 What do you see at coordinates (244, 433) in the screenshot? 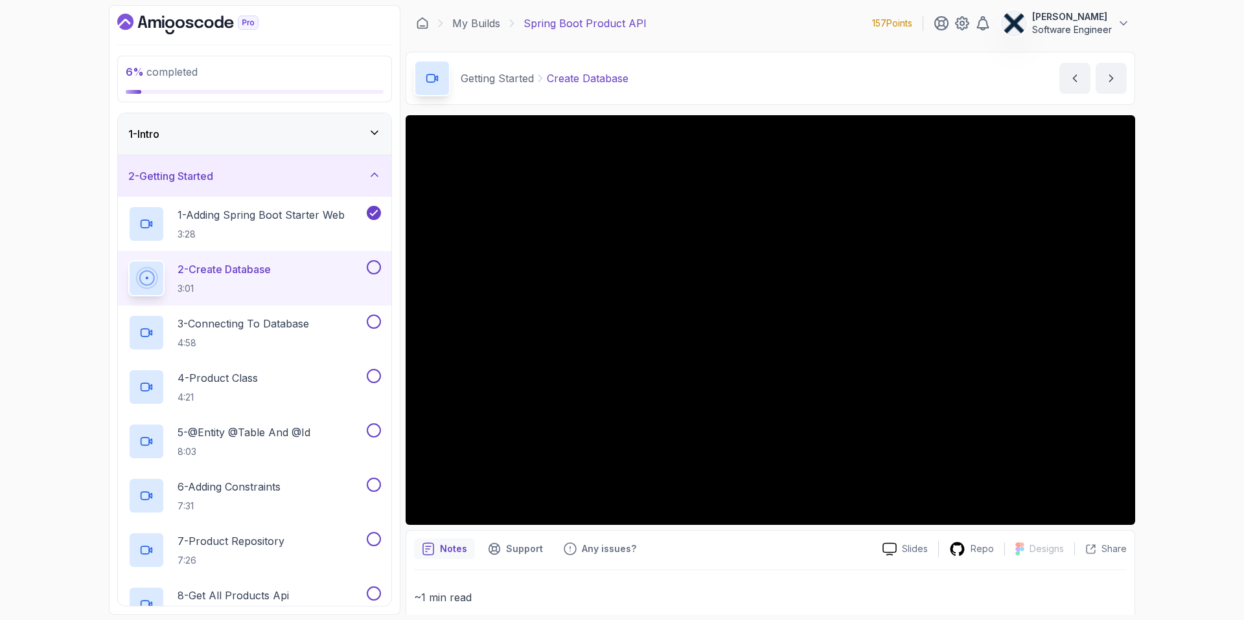
I see `p: 5 - @Entity @Table And @Id` at bounding box center [244, 433].